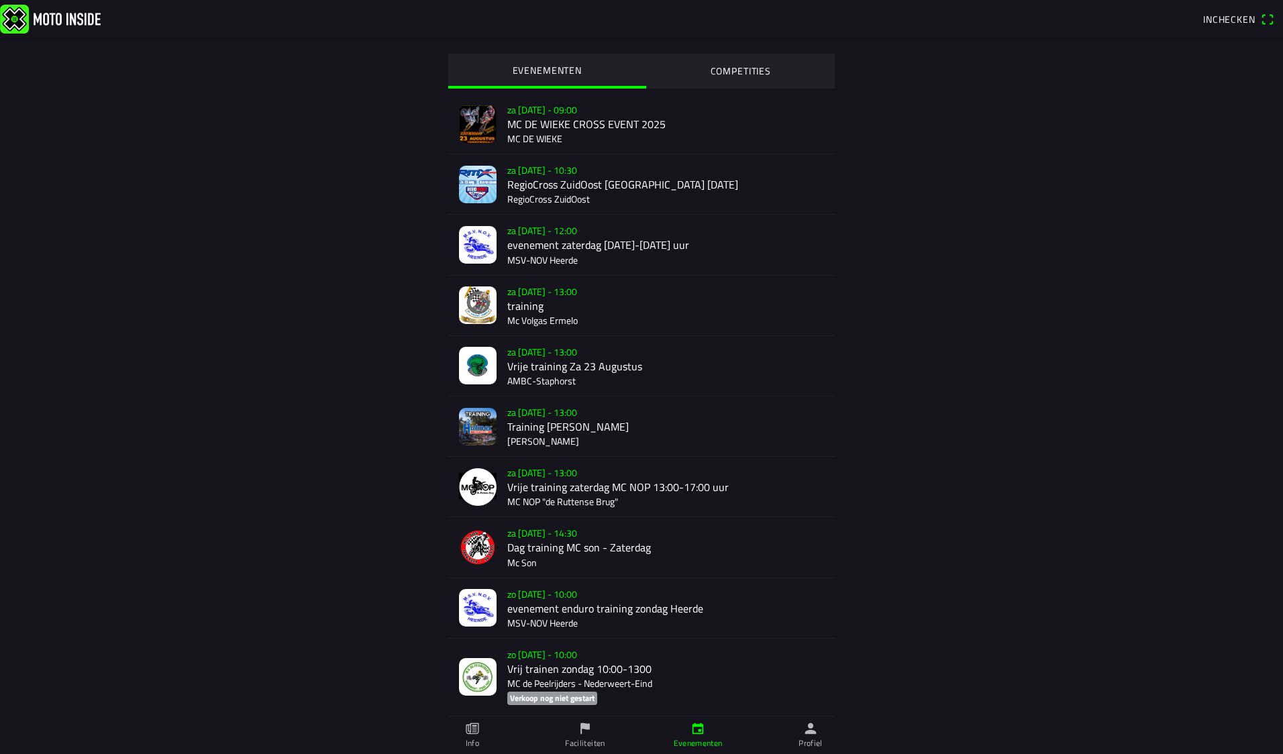 Image resolution: width=1283 pixels, height=754 pixels. Describe the element at coordinates (585, 729) in the screenshot. I see `ion-icon: flag` at that location.